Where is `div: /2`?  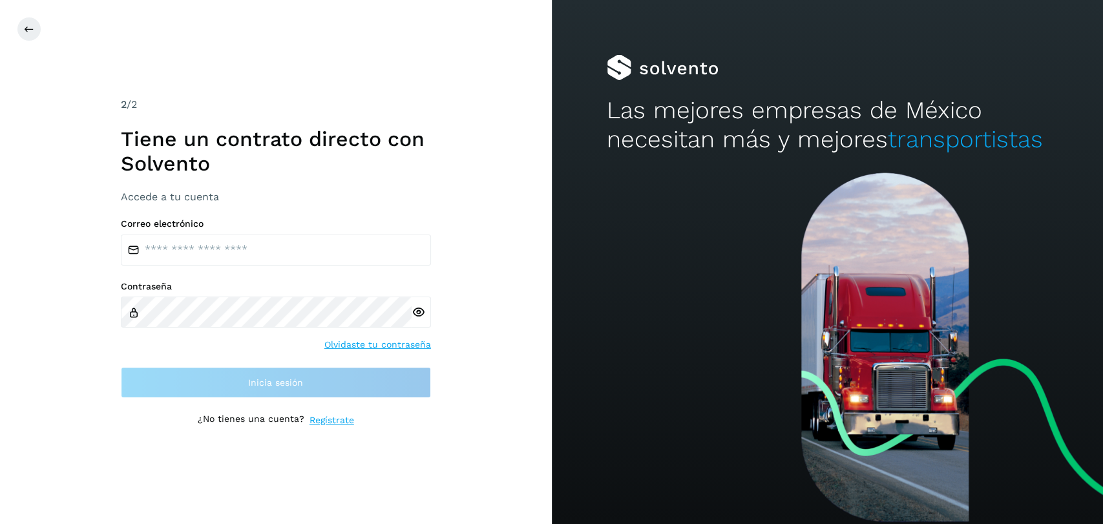
div: /2 is located at coordinates (276, 105).